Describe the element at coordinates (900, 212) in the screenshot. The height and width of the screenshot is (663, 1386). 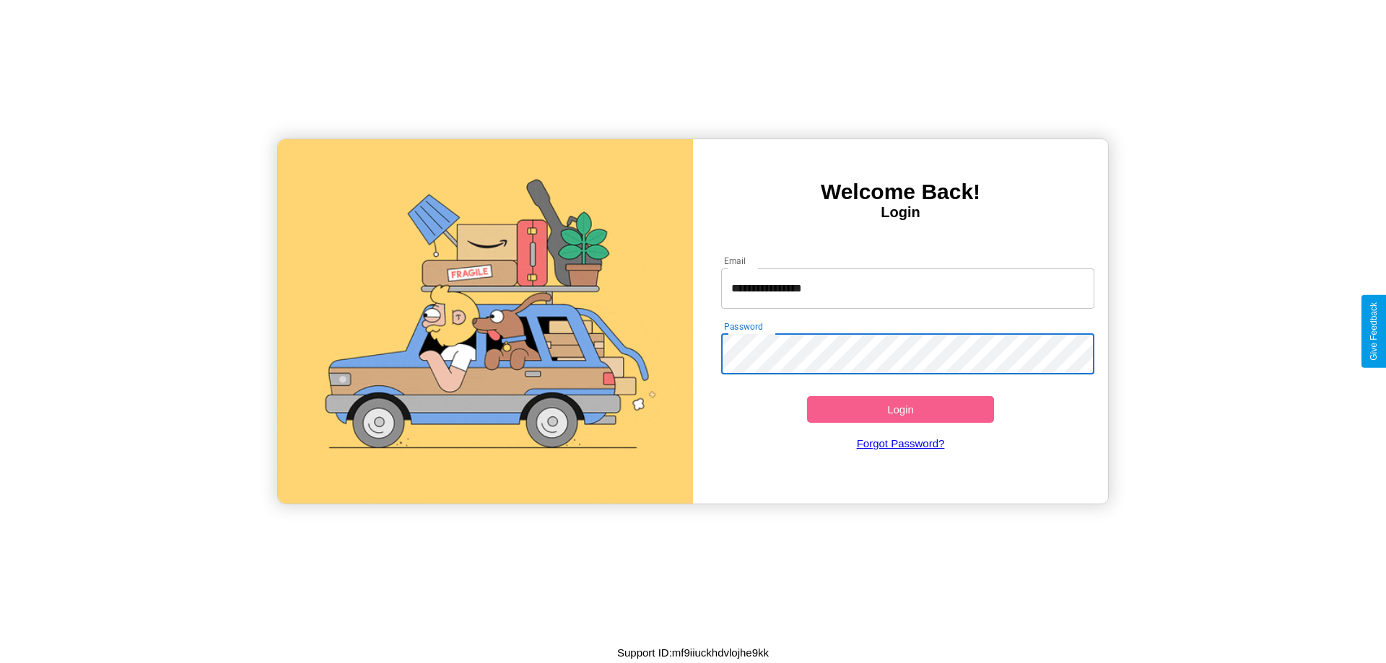
I see `h4: Login` at that location.